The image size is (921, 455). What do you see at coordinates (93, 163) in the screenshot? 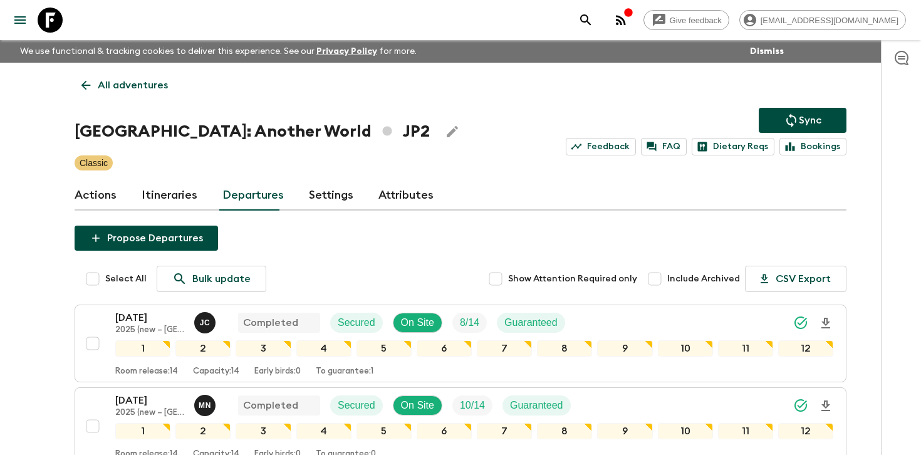
I see `p: Classic` at bounding box center [93, 163].